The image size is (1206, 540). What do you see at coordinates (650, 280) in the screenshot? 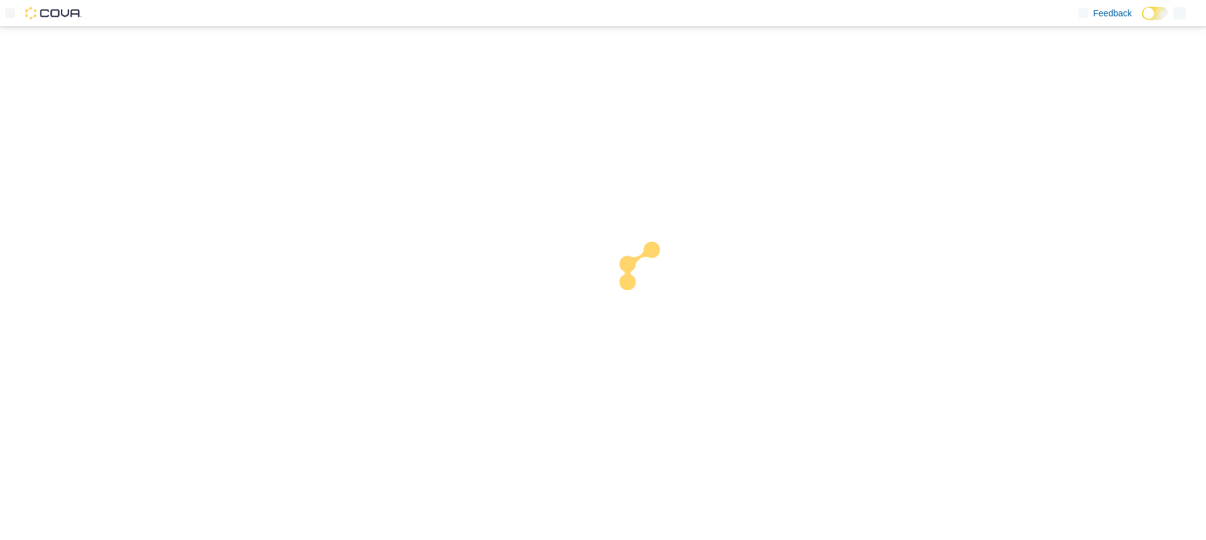
I see `img: cova-loader` at bounding box center [650, 280].